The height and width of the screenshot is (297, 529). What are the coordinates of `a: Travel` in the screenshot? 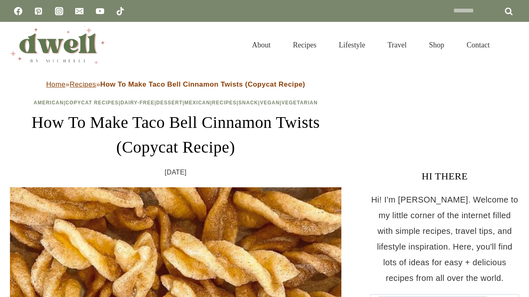 It's located at (397, 45).